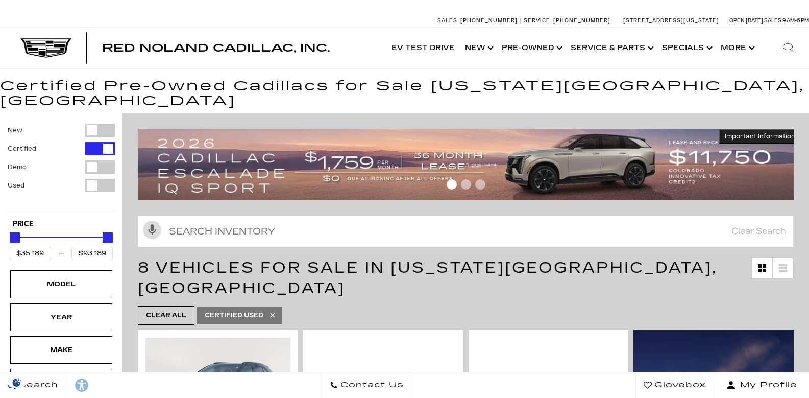 The width and height of the screenshot is (809, 398). What do you see at coordinates (767, 385) in the screenshot?
I see `span: My Profile` at bounding box center [767, 385].